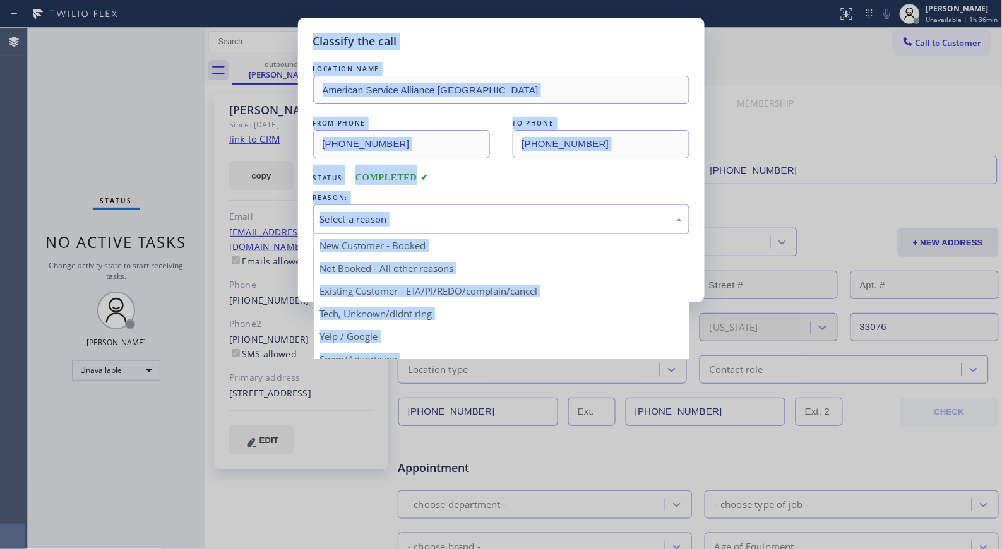 This screenshot has height=549, width=1002. What do you see at coordinates (501, 219) in the screenshot?
I see `div: Select a reason` at bounding box center [501, 219].